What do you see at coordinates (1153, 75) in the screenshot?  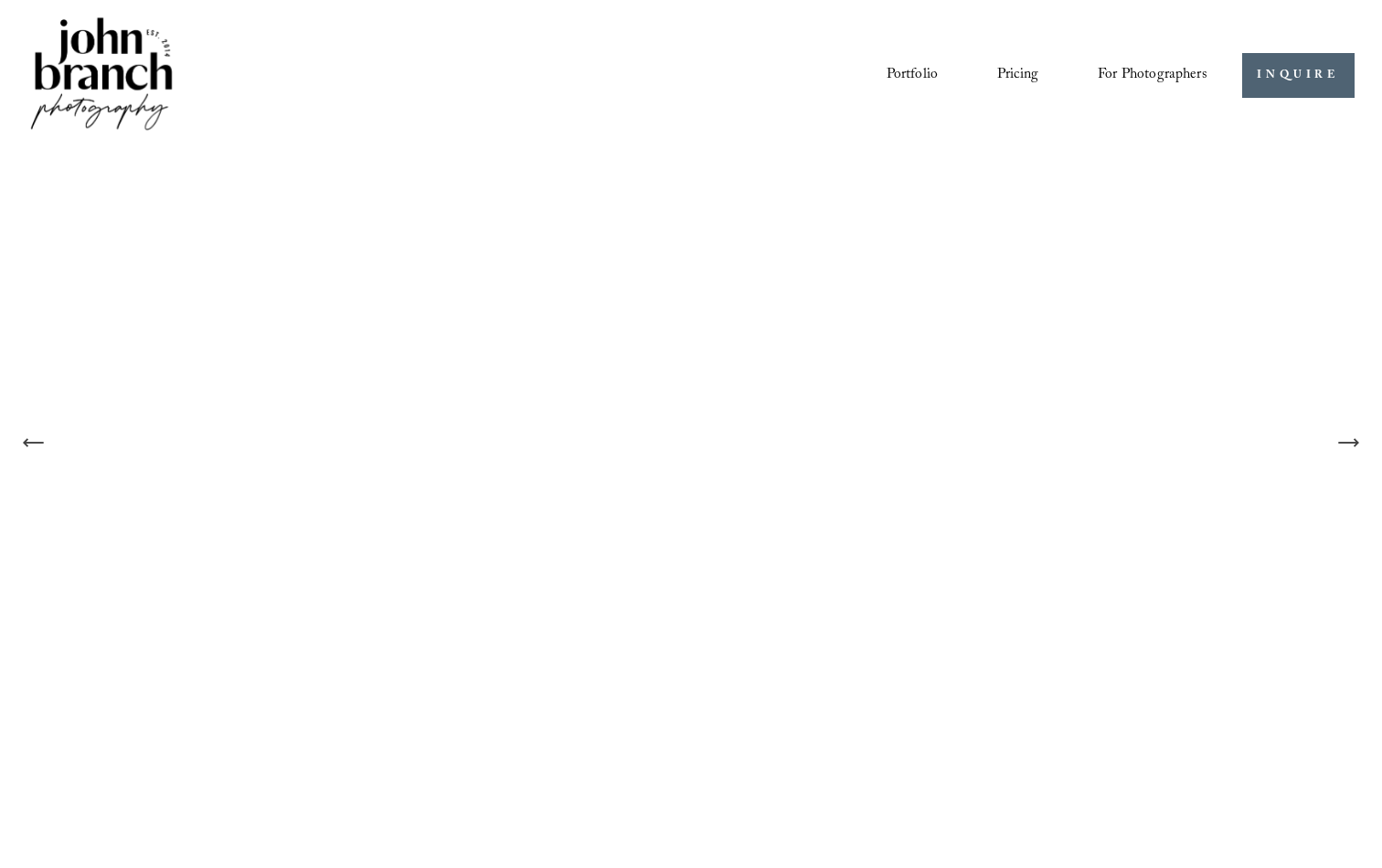 I see `a: folder dropdown` at bounding box center [1153, 75].